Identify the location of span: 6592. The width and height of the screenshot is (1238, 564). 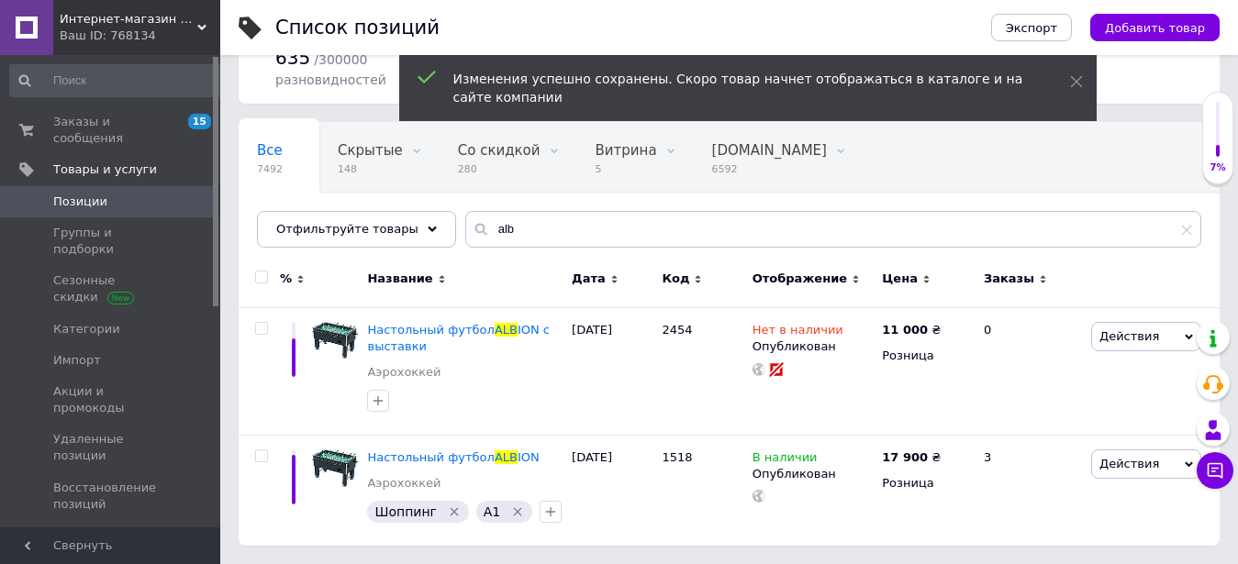
(769, 169).